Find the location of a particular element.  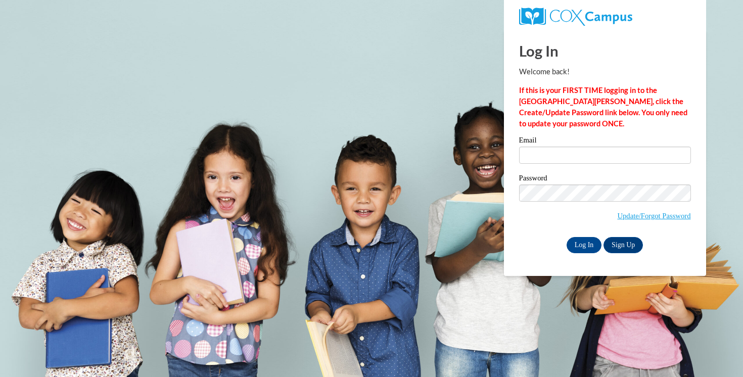

img: COX Campus is located at coordinates (576, 17).